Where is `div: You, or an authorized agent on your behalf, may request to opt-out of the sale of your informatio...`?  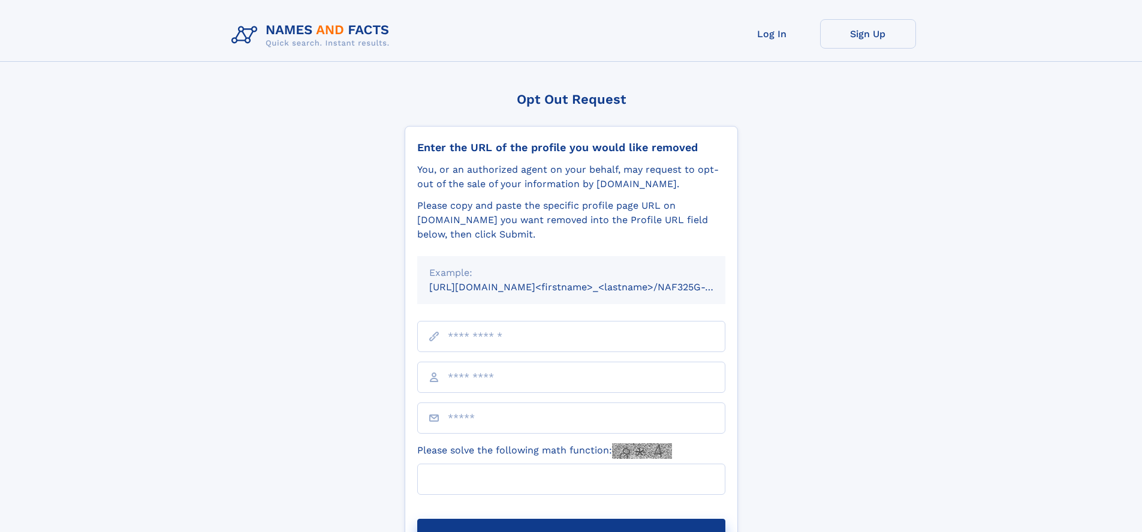
div: You, or an authorized agent on your behalf, may request to opt-out of the sale of your informatio... is located at coordinates (571, 177).